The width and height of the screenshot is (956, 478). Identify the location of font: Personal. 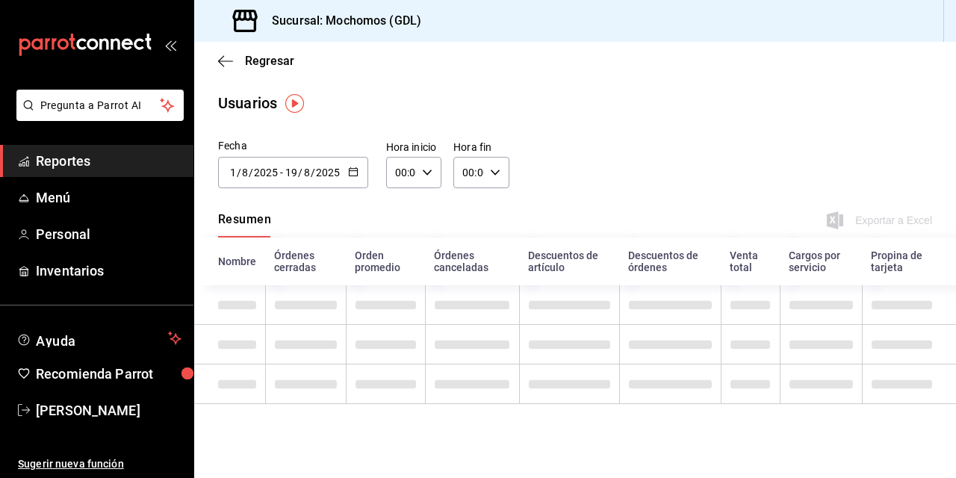
(63, 234).